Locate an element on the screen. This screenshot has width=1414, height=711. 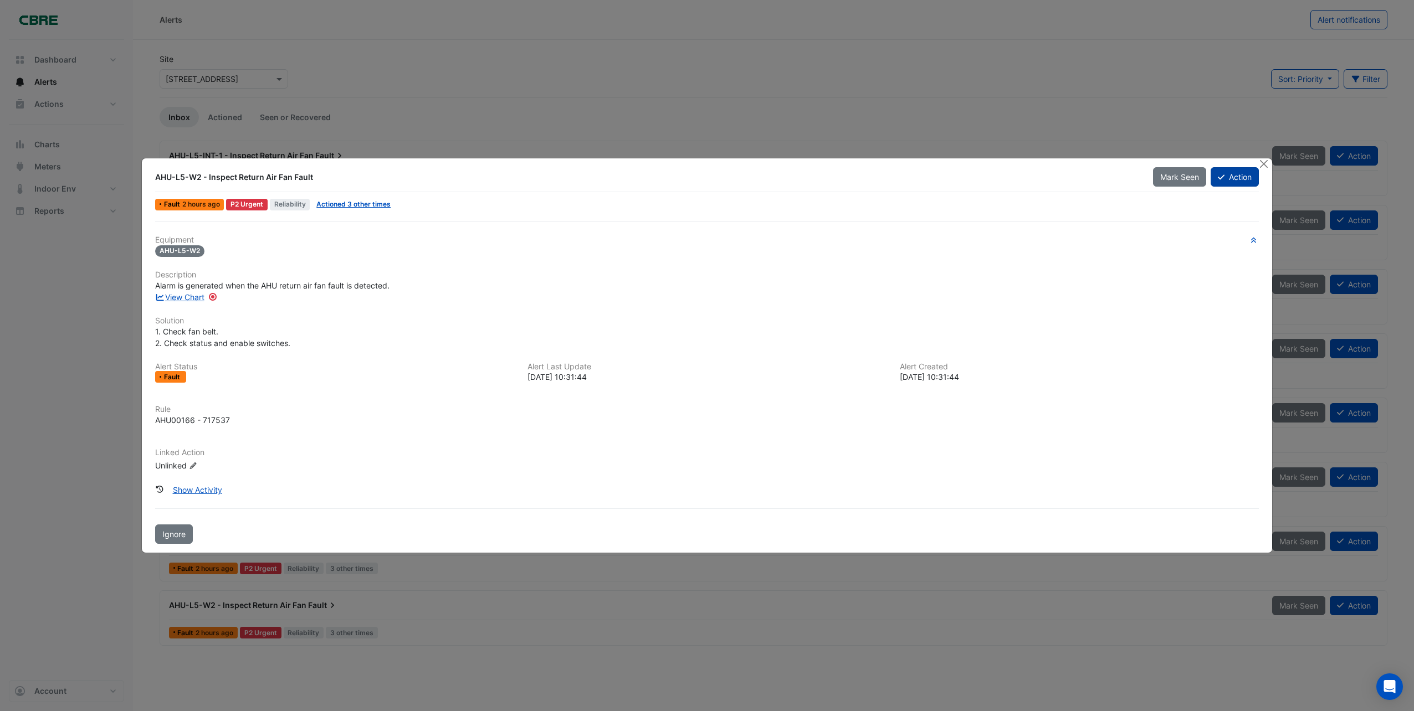
span: Ignore is located at coordinates (174, 534).